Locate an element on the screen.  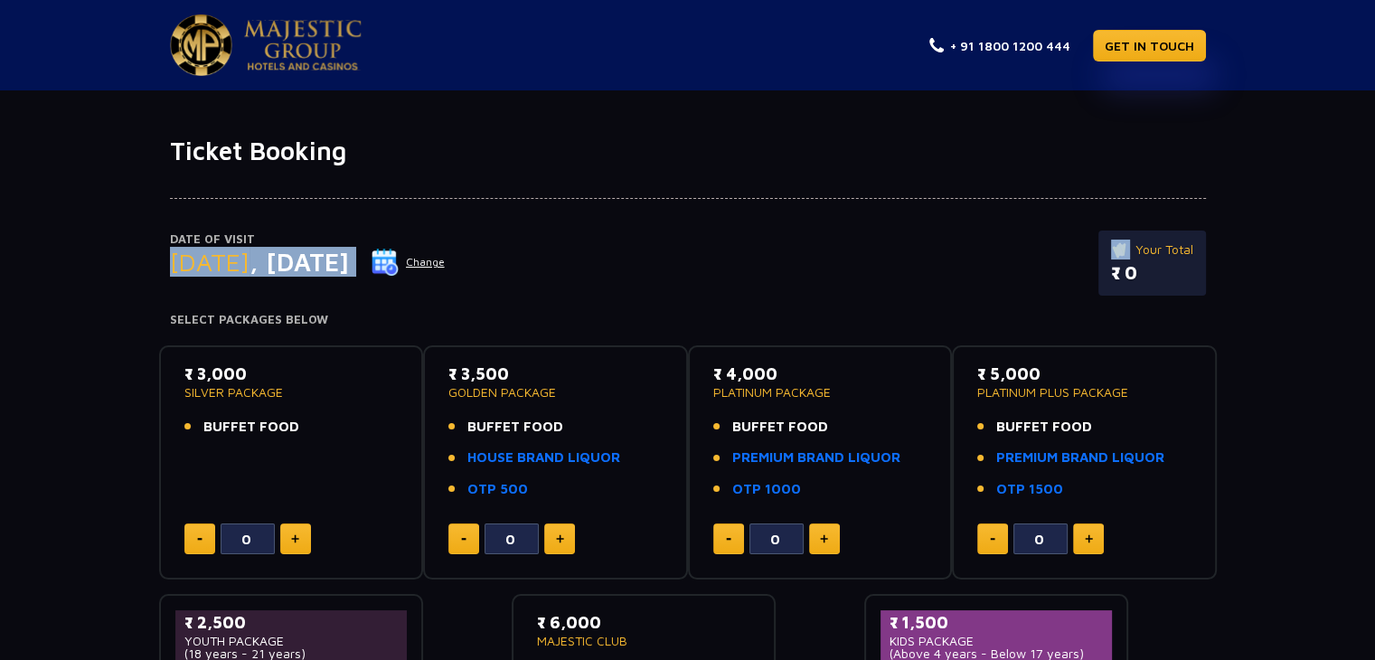
p: ₹ 6,000 is located at coordinates (644, 622).